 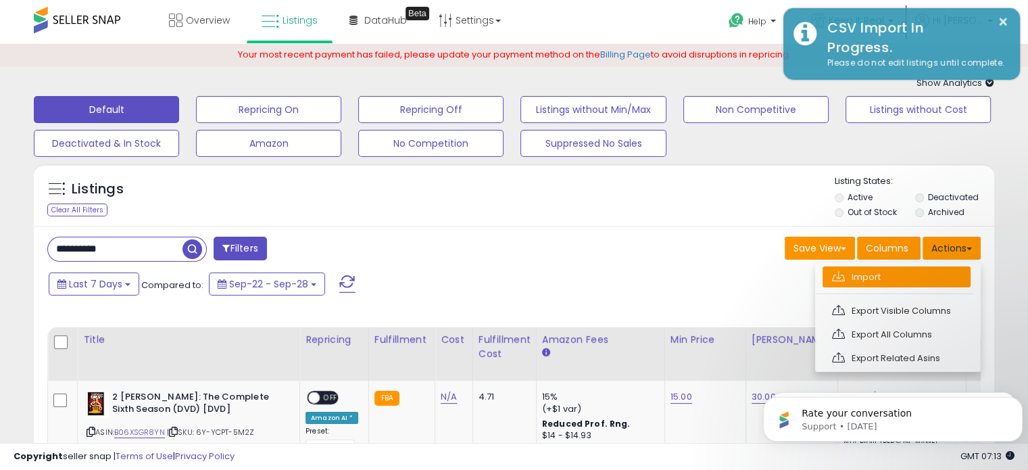 What do you see at coordinates (172, 284) in the screenshot?
I see `span: Compared to:` at bounding box center [172, 284].